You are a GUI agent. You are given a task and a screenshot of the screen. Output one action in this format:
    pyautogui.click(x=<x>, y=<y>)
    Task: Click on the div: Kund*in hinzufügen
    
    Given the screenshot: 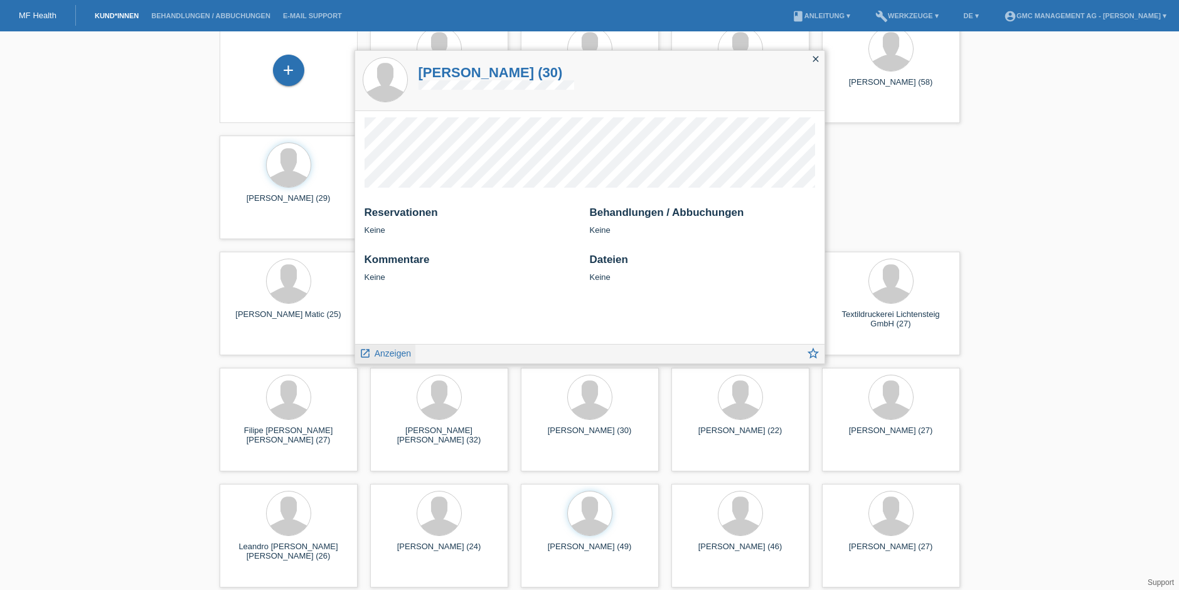 What is the action you would take?
    pyautogui.click(x=289, y=70)
    